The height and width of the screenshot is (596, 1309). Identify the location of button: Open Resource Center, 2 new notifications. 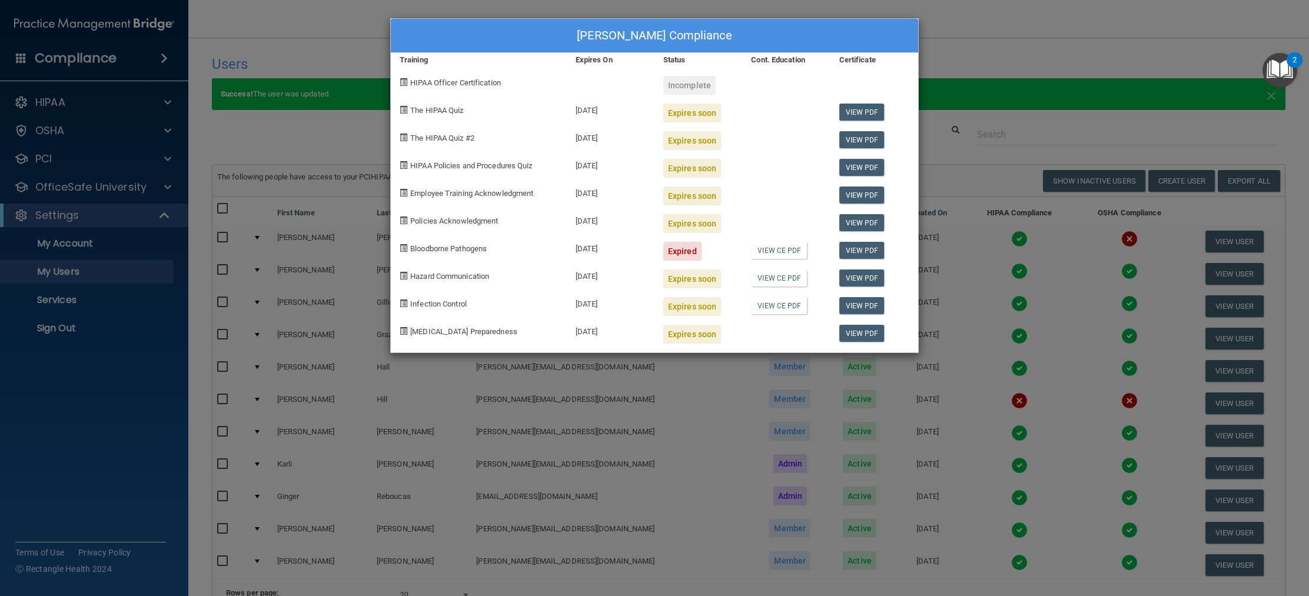
(1280, 70).